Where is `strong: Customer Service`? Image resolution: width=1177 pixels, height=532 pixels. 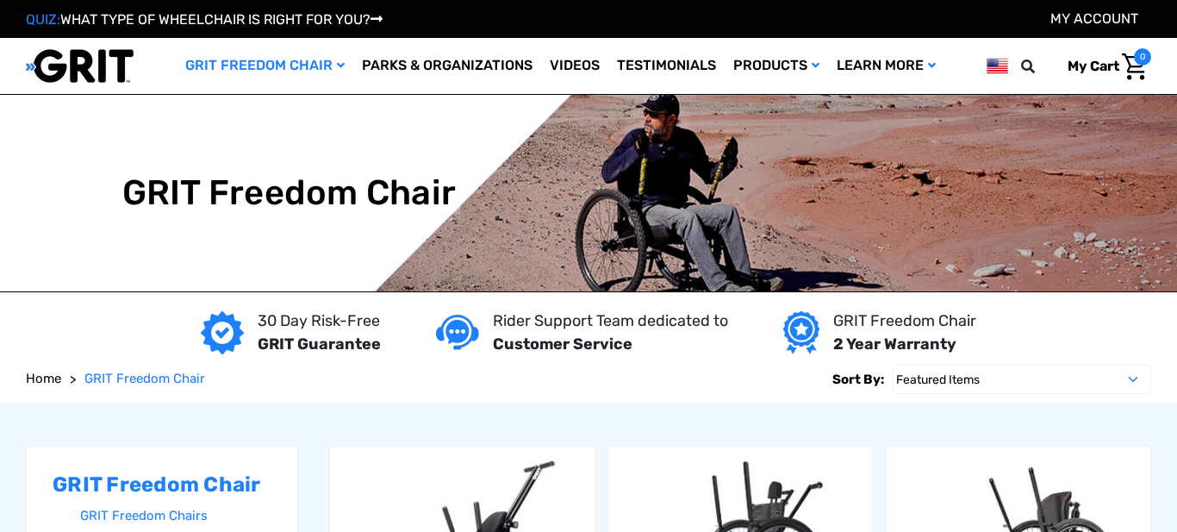 strong: Customer Service is located at coordinates (563, 344).